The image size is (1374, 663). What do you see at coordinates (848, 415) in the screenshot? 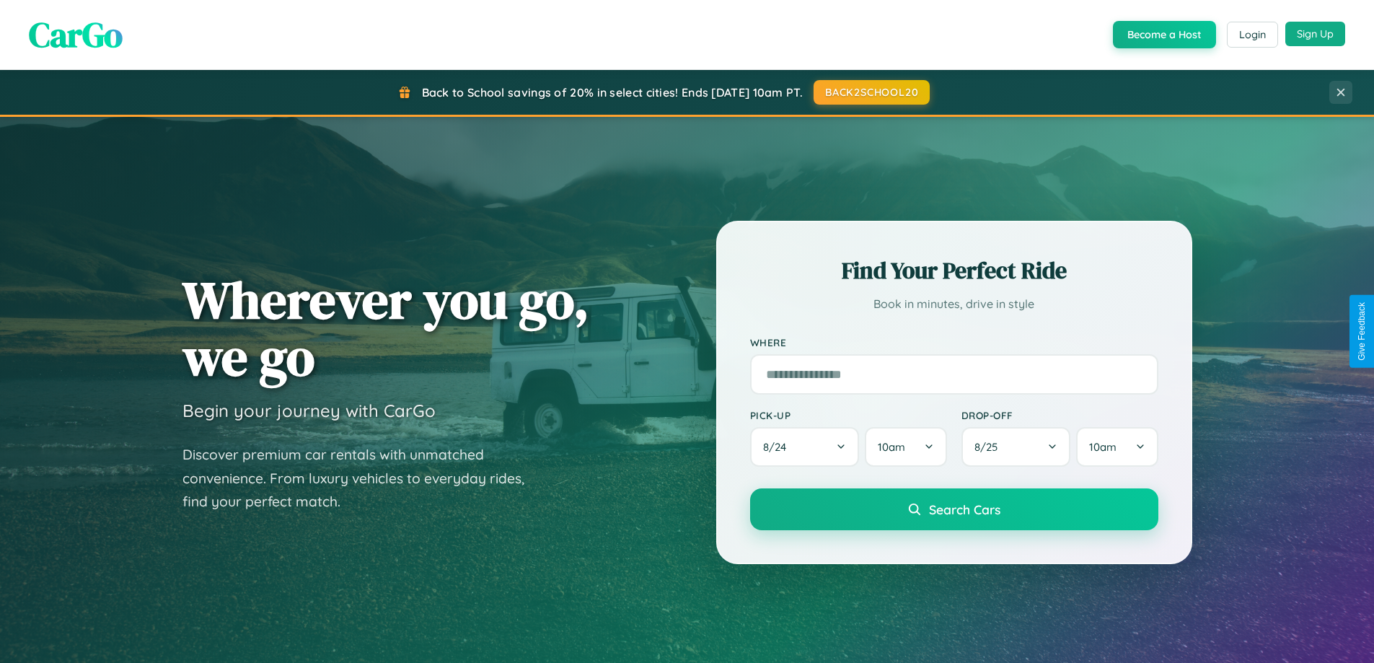
I see `label: Pick-up` at bounding box center [848, 415].